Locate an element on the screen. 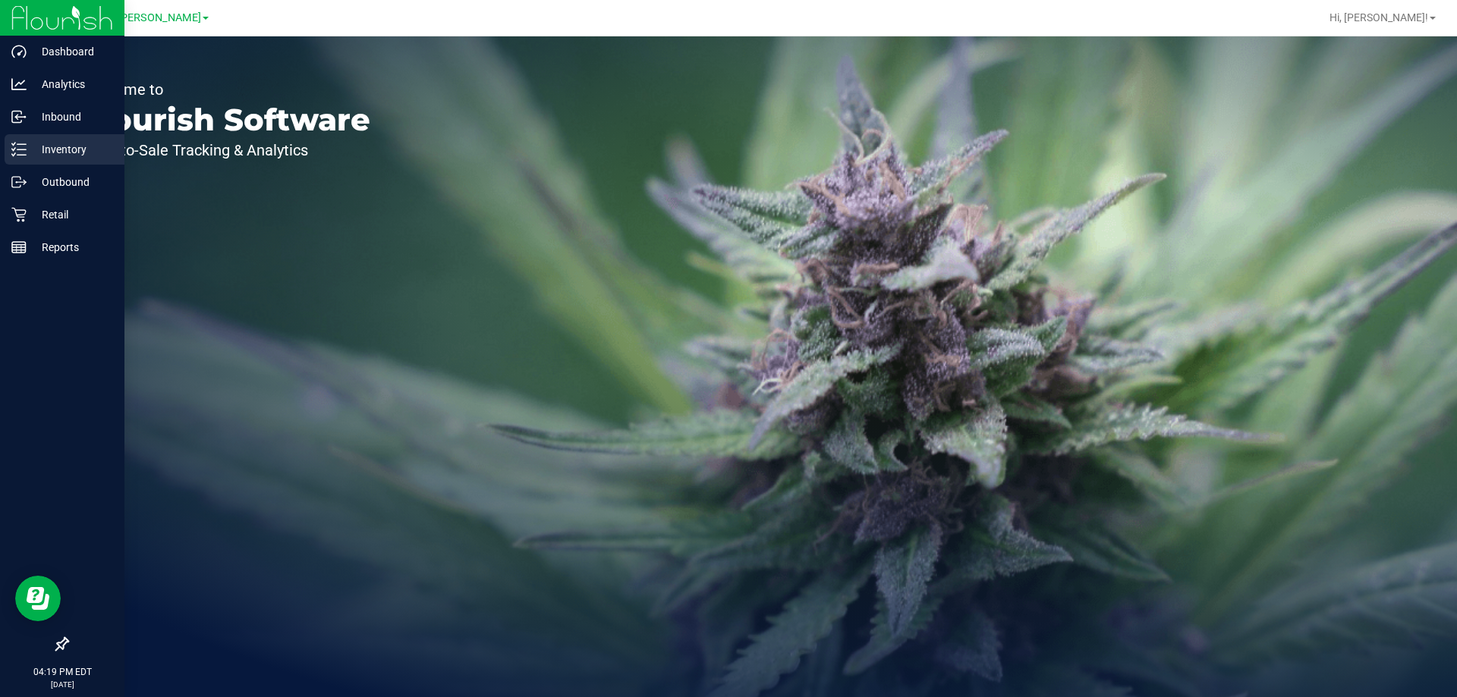 Image resolution: width=1457 pixels, height=697 pixels. inline-svg: Analytics is located at coordinates (19, 84).